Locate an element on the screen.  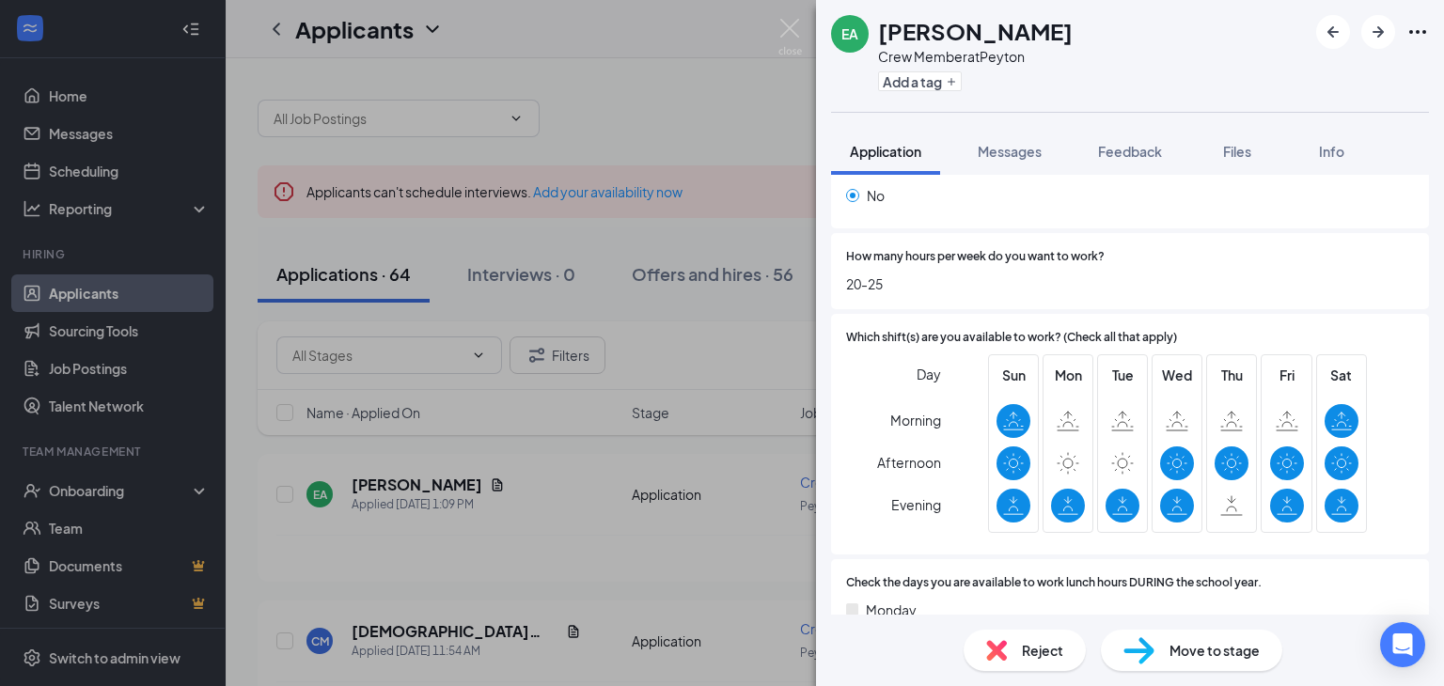
div: EA is located at coordinates (850, 34).